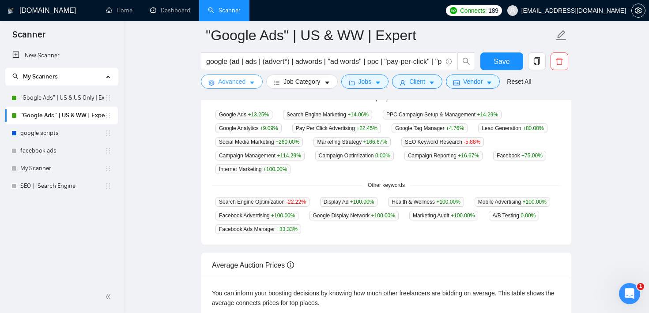 Image resolution: width=649 pixels, height=313 pixels. Describe the element at coordinates (287, 230) in the screenshot. I see `span: +33.33 %` at that location.